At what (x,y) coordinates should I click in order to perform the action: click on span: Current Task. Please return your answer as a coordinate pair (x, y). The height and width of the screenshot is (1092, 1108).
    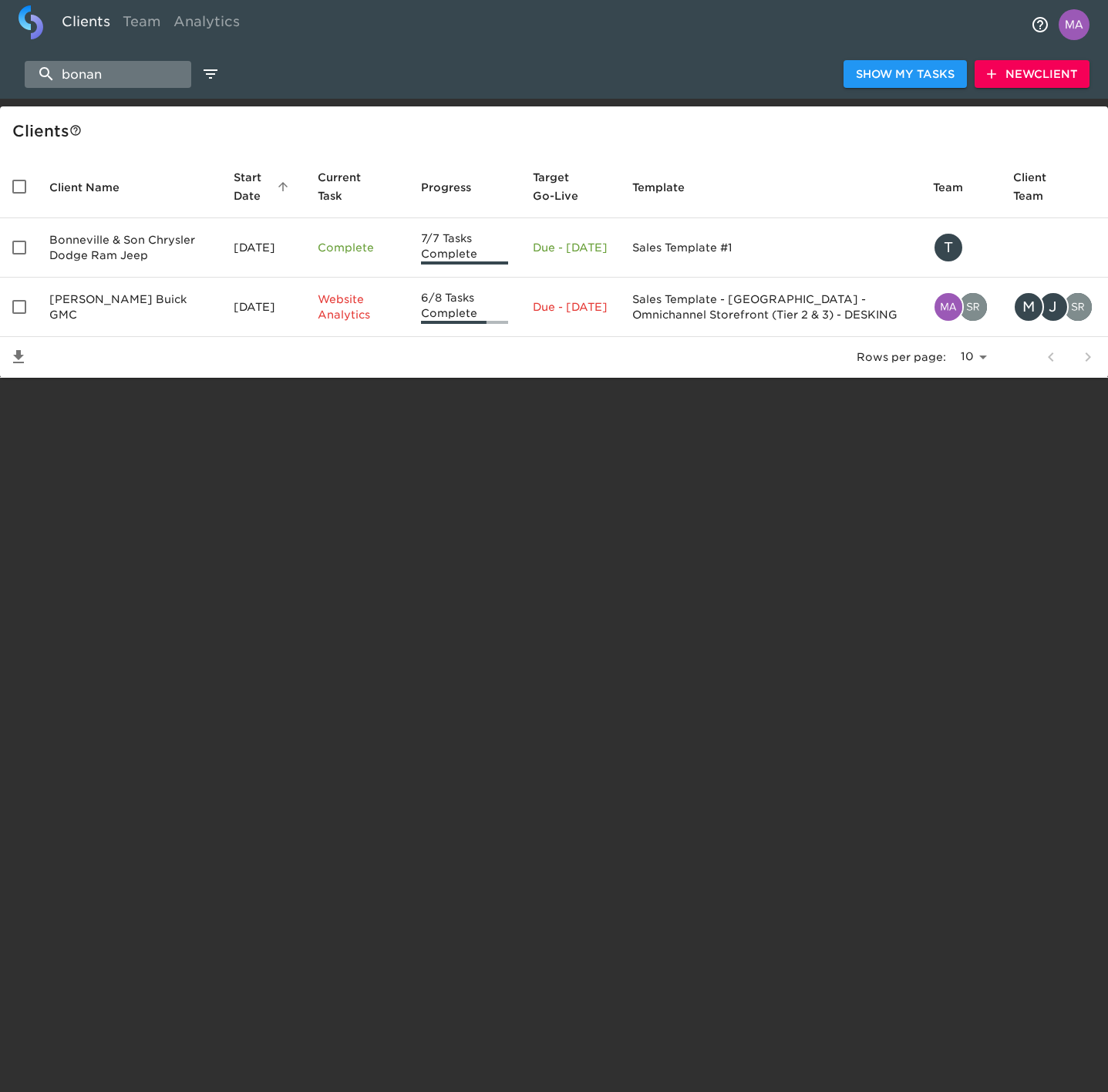
    Looking at the image, I should click on (357, 187).